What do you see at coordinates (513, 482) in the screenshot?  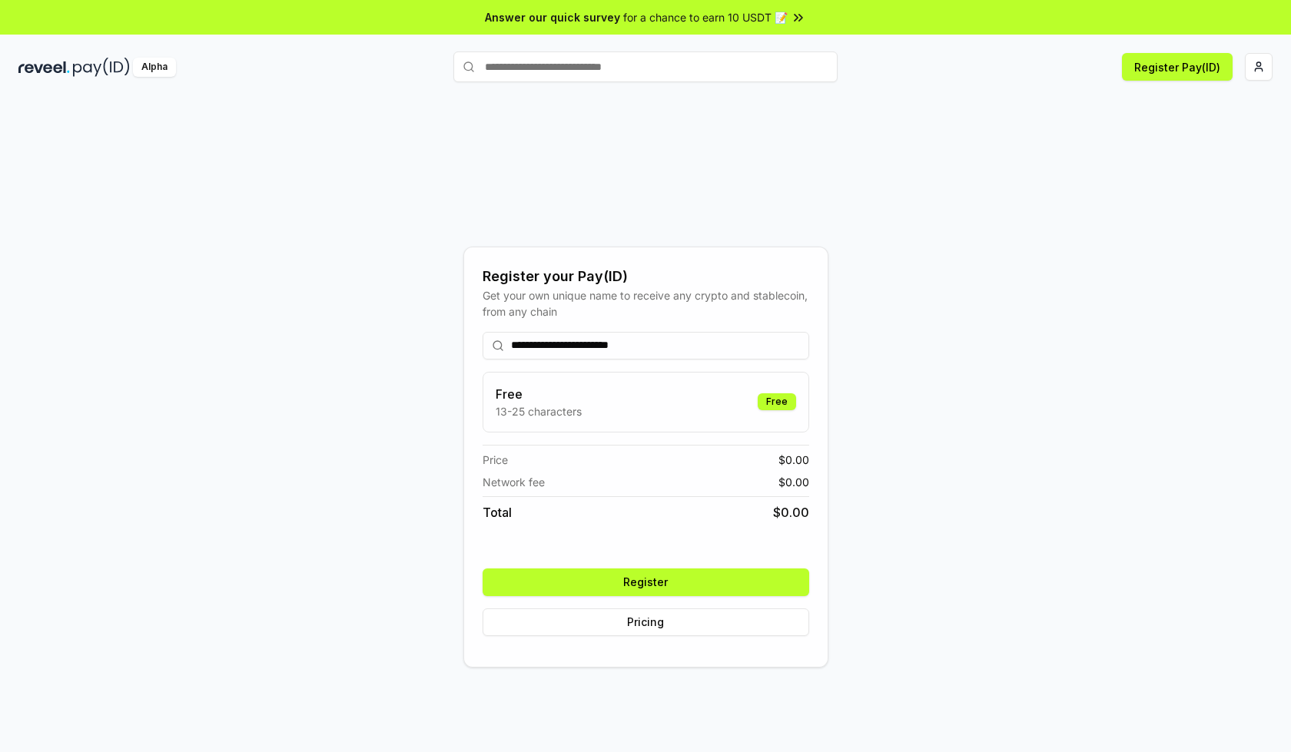 I see `span: Network fee` at bounding box center [513, 482].